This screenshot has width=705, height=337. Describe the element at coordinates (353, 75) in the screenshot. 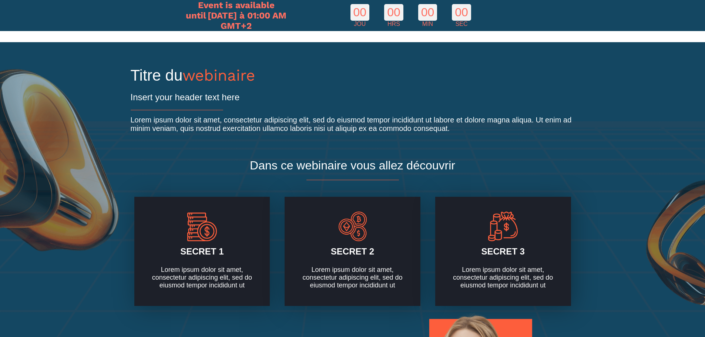

I see `h1: Titre du` at that location.